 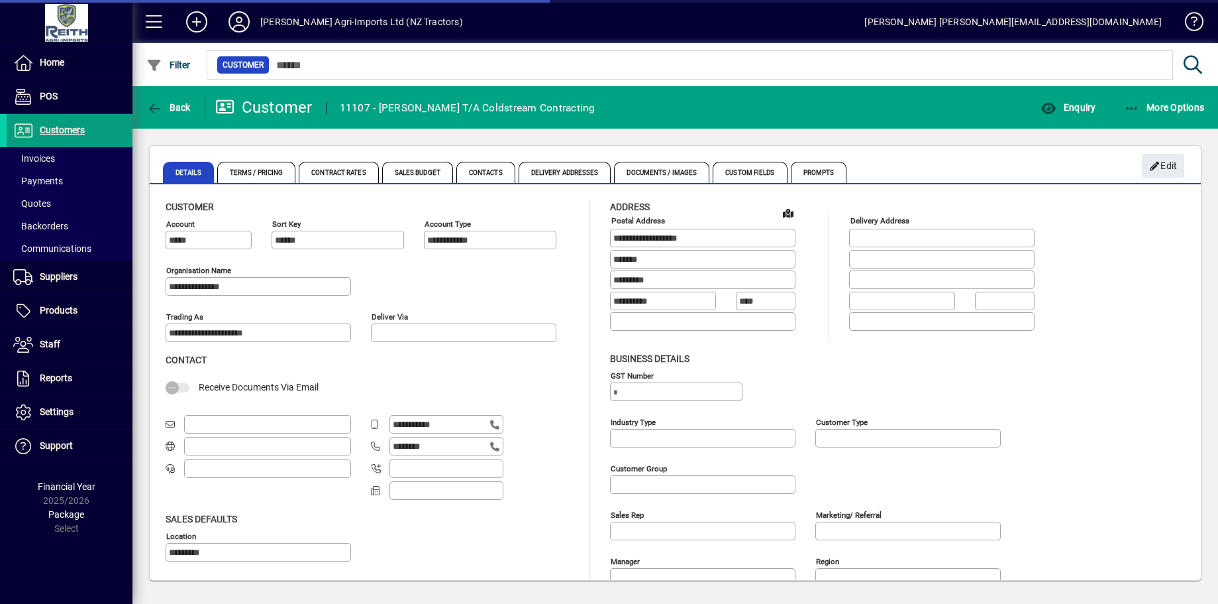 What do you see at coordinates (70, 345) in the screenshot?
I see `a: Staff` at bounding box center [70, 345].